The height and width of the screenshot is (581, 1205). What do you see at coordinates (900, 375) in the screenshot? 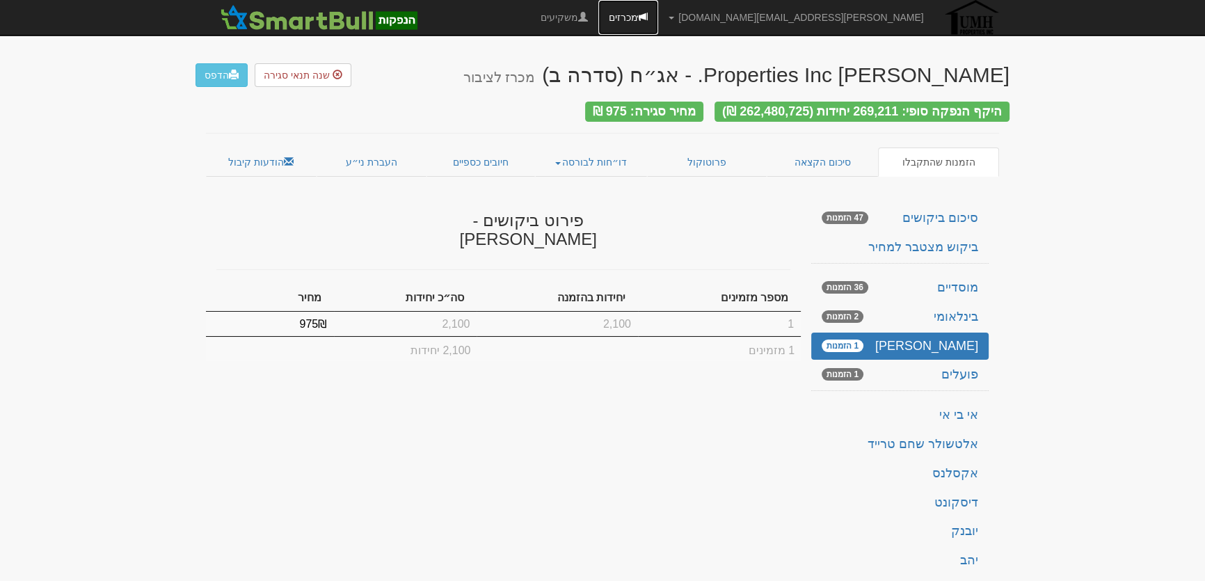
I see `a: פועלים` at bounding box center [900, 375].